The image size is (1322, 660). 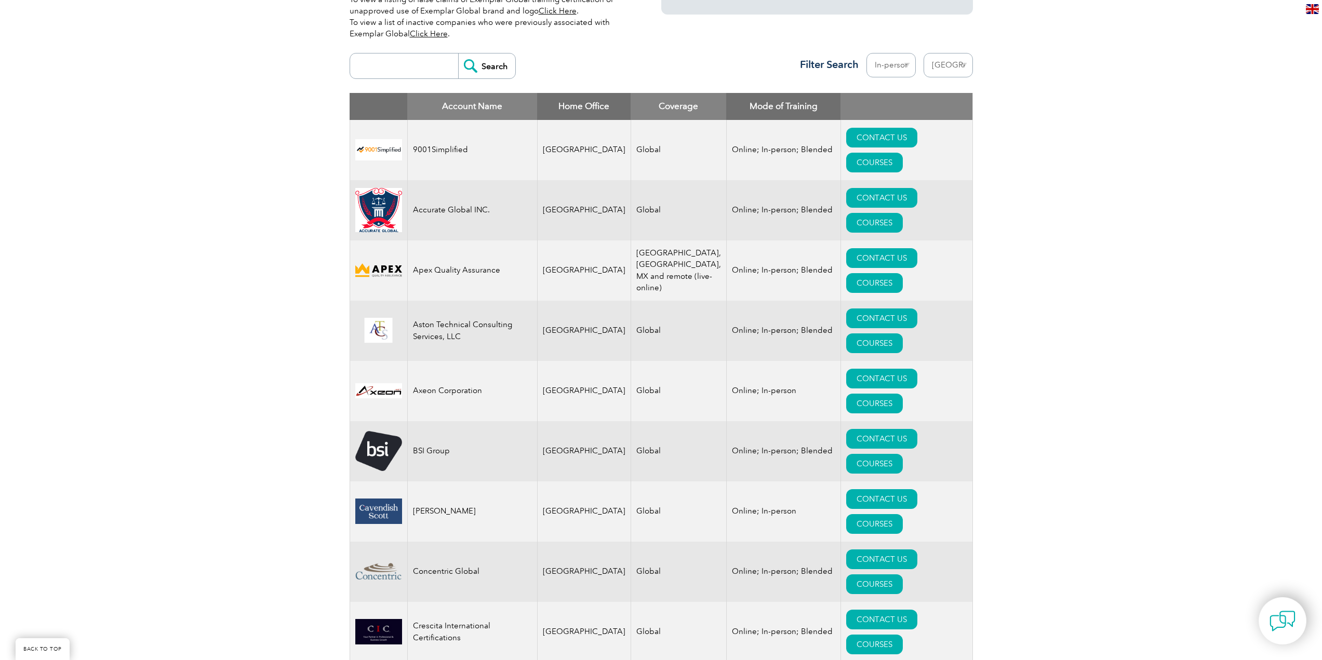 What do you see at coordinates (906, 106) in the screenshot?
I see `th: : activate to sort column ascending` at bounding box center [906, 106].